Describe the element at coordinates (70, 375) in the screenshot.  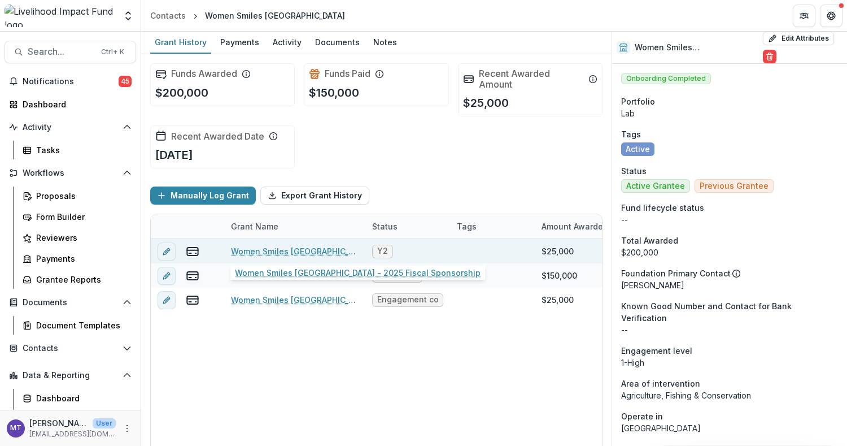
I see `span: Data & Reporting` at that location.